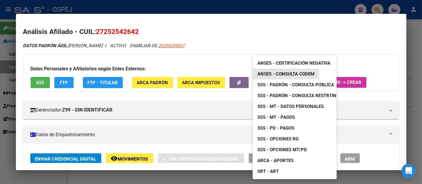  What do you see at coordinates (294, 63) in the screenshot?
I see `span: ANSES - Certificación Negativa` at bounding box center [294, 63].